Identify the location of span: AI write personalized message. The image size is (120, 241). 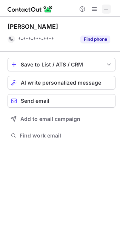
(61, 83).